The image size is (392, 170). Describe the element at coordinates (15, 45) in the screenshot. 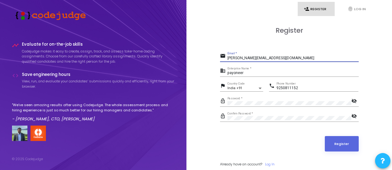

I see `i: timeline` at that location.